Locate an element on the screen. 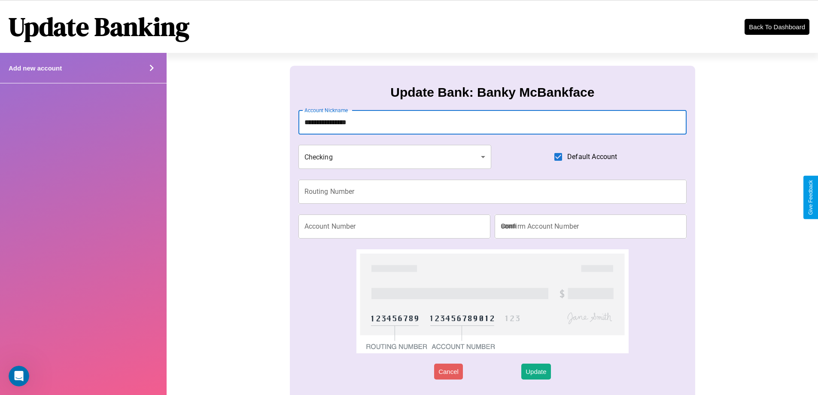 This screenshot has height=395, width=818. button: Back To Dashboard is located at coordinates (777, 27).